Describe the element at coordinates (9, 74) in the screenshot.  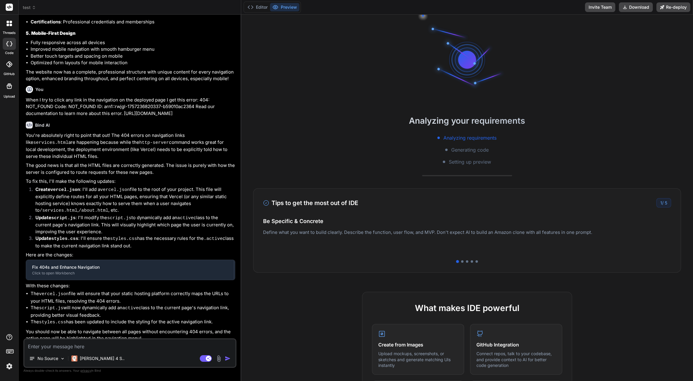
I see `label: GitHub` at that location.